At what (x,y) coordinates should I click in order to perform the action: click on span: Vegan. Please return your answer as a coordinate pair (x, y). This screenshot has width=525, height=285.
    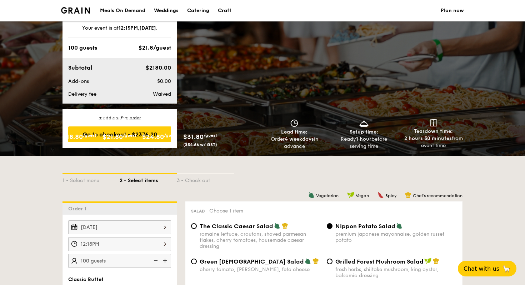
    Looking at the image, I should click on (362, 196).